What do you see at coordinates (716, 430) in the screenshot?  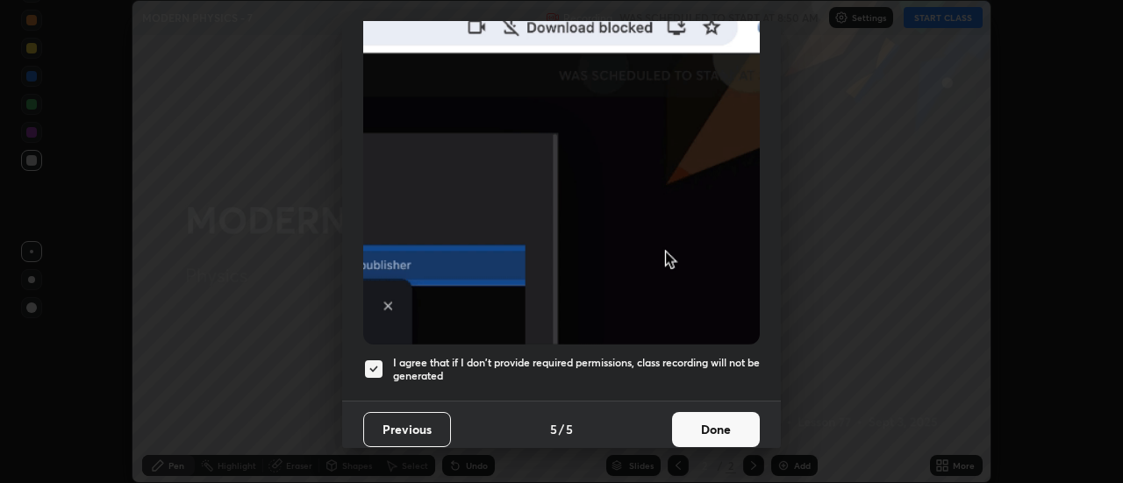 I see `button: Done` at bounding box center [716, 430].